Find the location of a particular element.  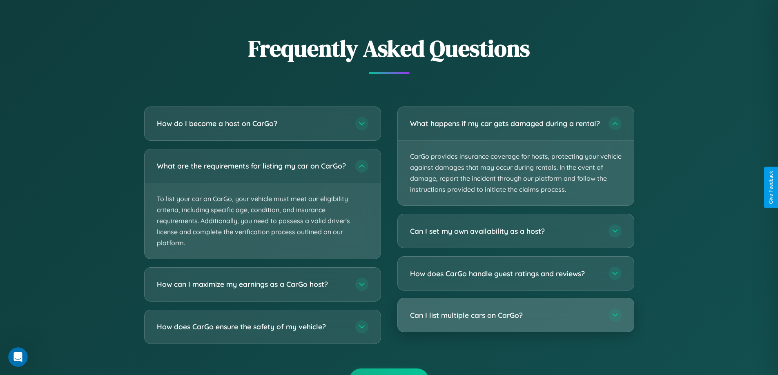

p: To list your car on CarGo, your vehicle must meet our eligibility criteria, including specific ag... is located at coordinates (263, 221).